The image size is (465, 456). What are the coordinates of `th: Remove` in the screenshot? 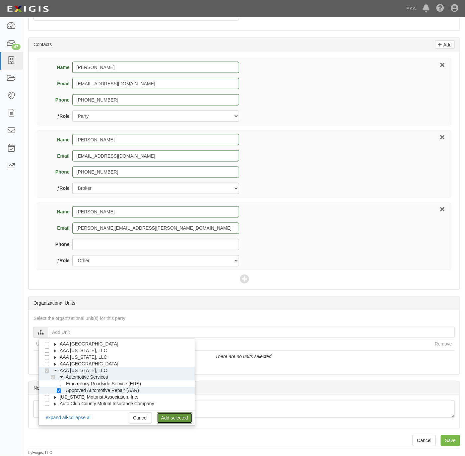 It's located at (443, 344).